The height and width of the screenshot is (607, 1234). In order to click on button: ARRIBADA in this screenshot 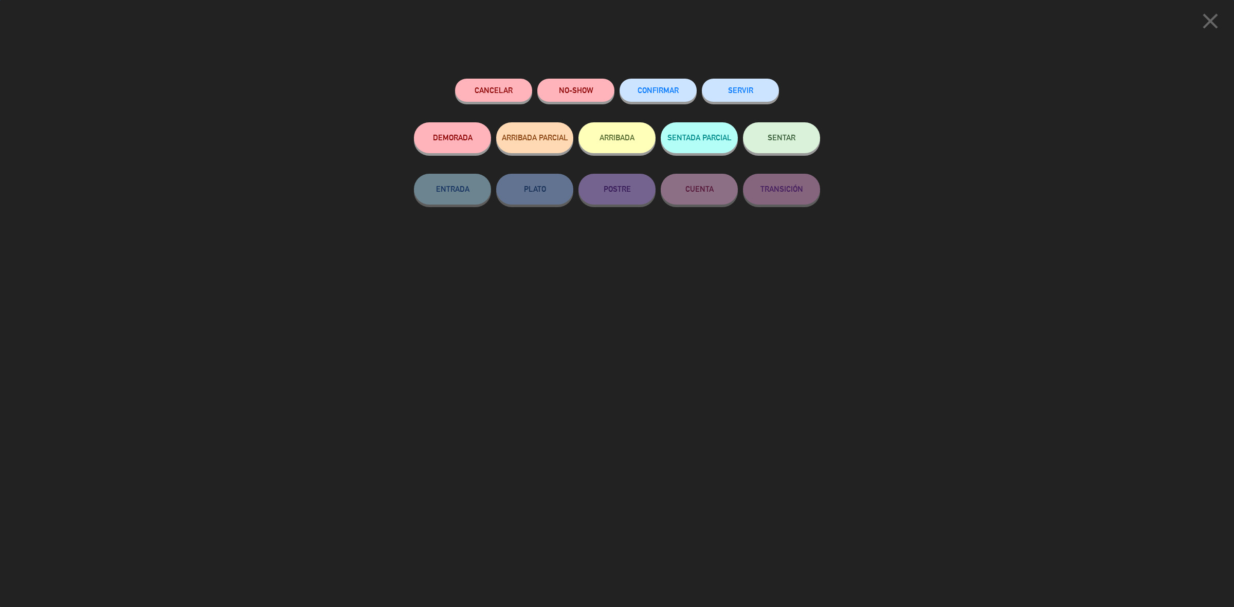, I will do `click(617, 138)`.